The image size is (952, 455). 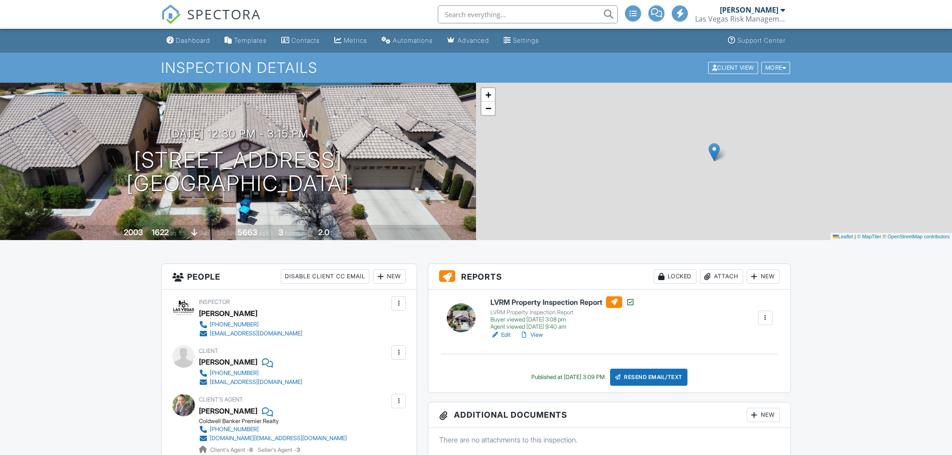 What do you see at coordinates (325, 277) in the screenshot?
I see `div: Disable Client CC Email` at bounding box center [325, 277].